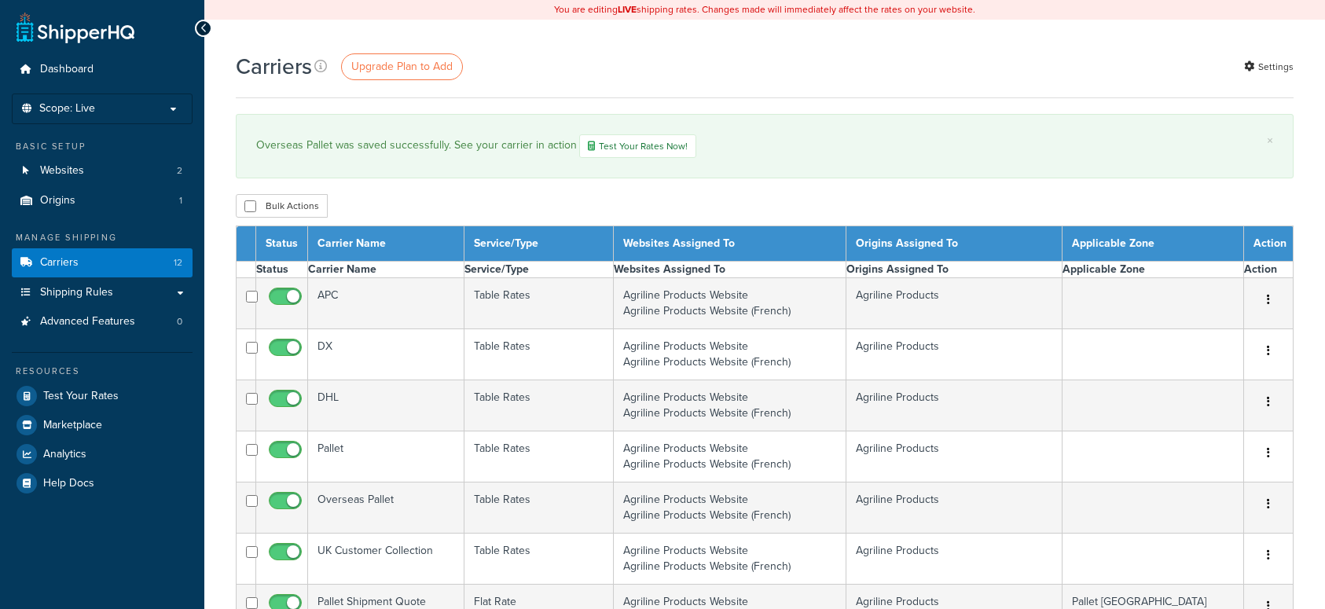 The width and height of the screenshot is (1325, 609). What do you see at coordinates (181, 200) in the screenshot?
I see `span: 1` at bounding box center [181, 200].